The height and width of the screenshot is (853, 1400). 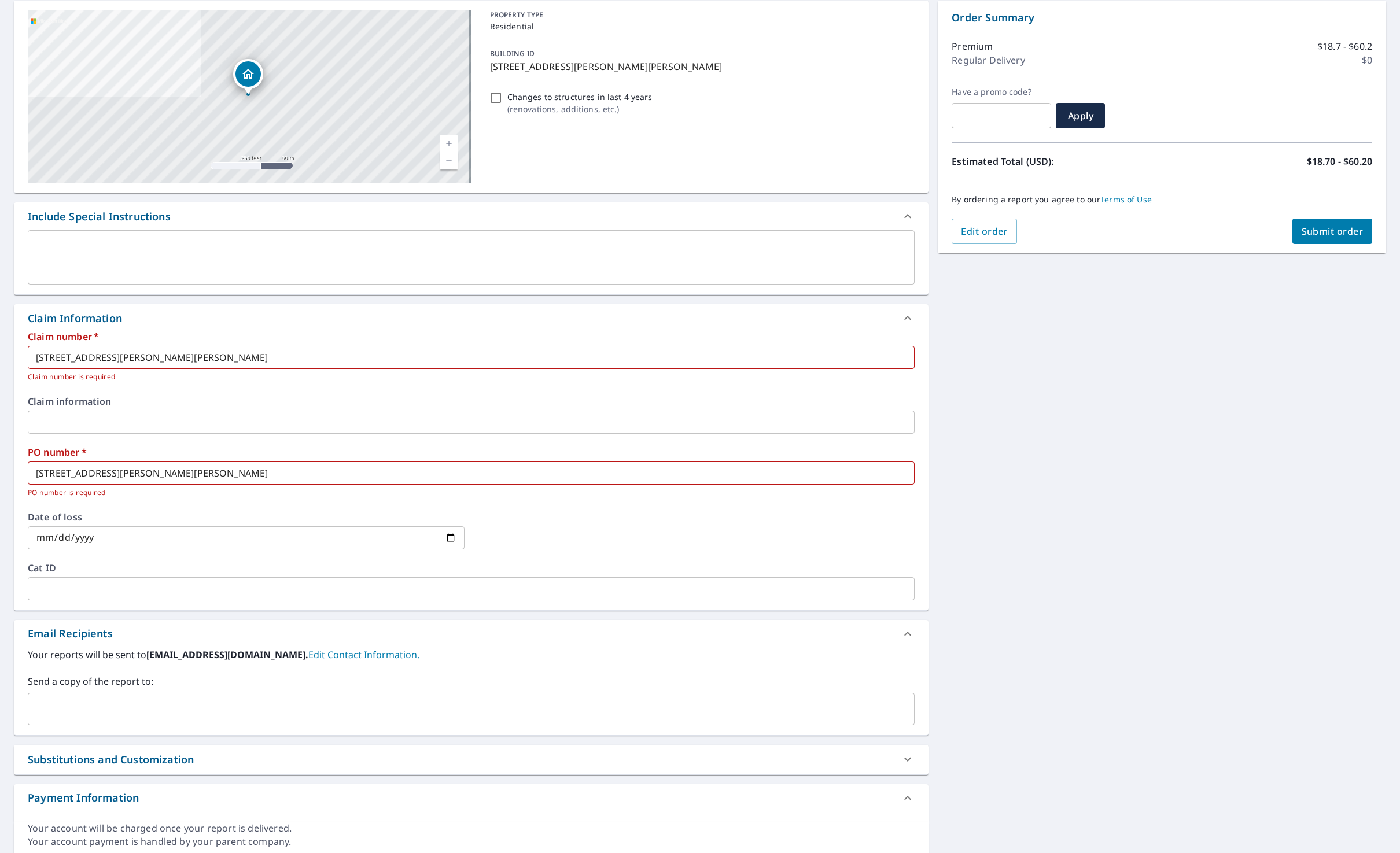 What do you see at coordinates (248, 77) in the screenshot?
I see `div: Dropped pin, building 1, Residential property, 380 Knoll Cir East Marion, NY 11939` at bounding box center [248, 77].